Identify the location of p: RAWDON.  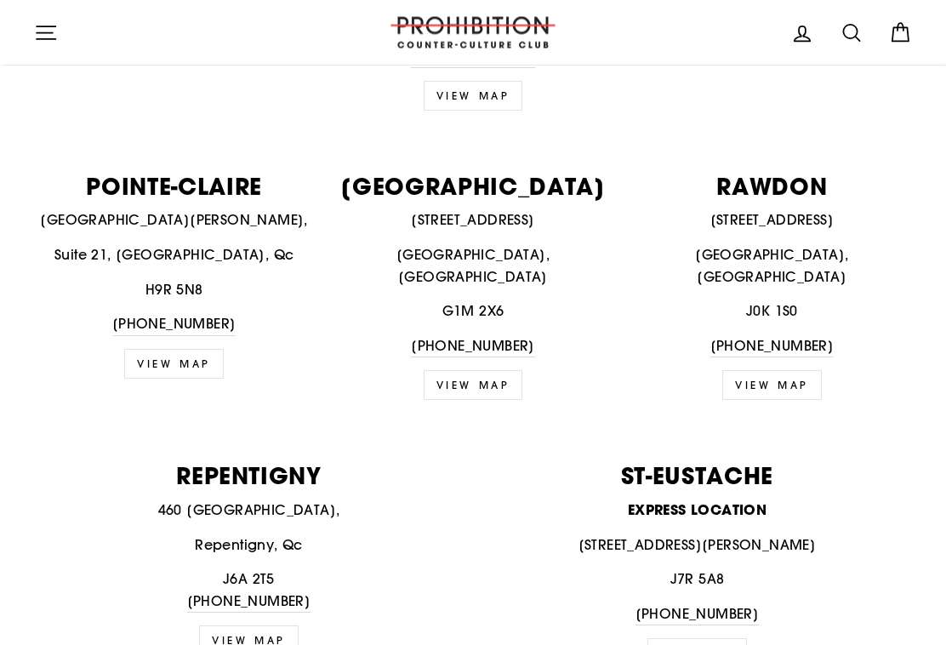
(772, 186).